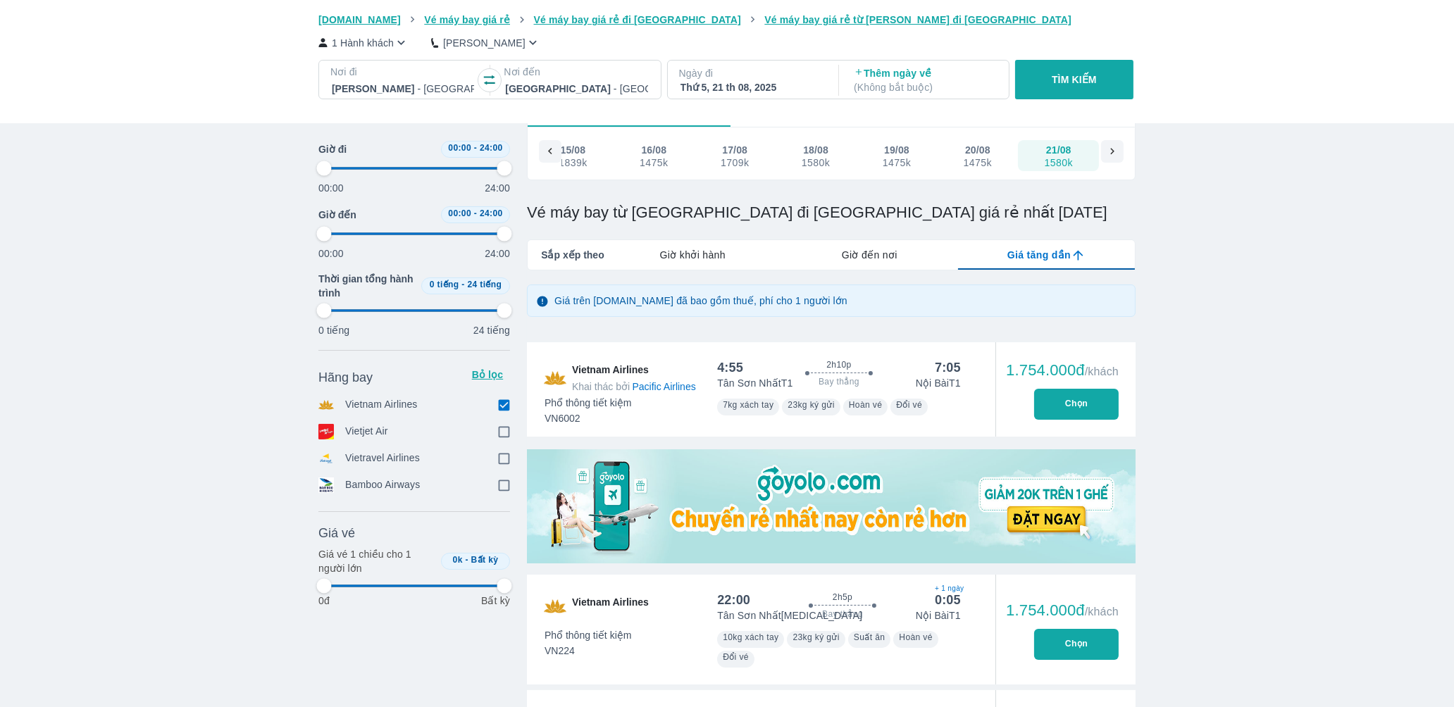 The width and height of the screenshot is (1454, 707). I want to click on div: 0:05, so click(947, 600).